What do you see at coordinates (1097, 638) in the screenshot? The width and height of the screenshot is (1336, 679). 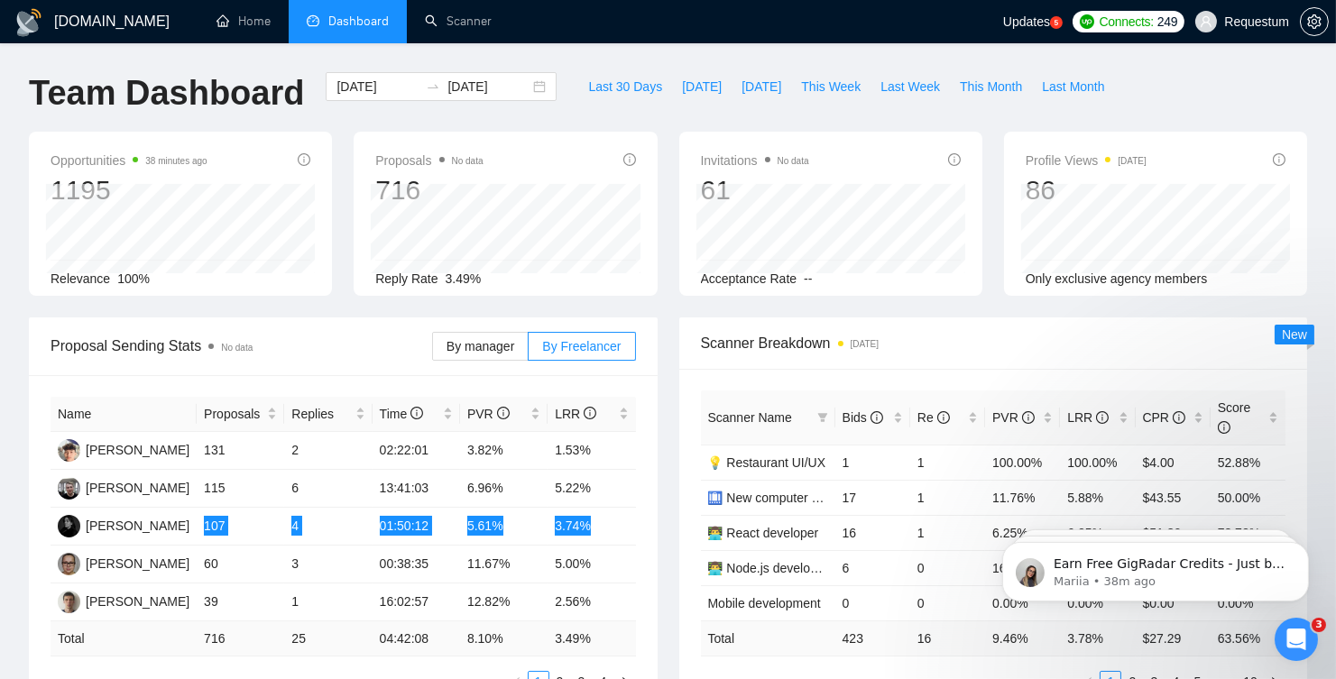 I see `td: 3.78 %` at bounding box center [1097, 638].